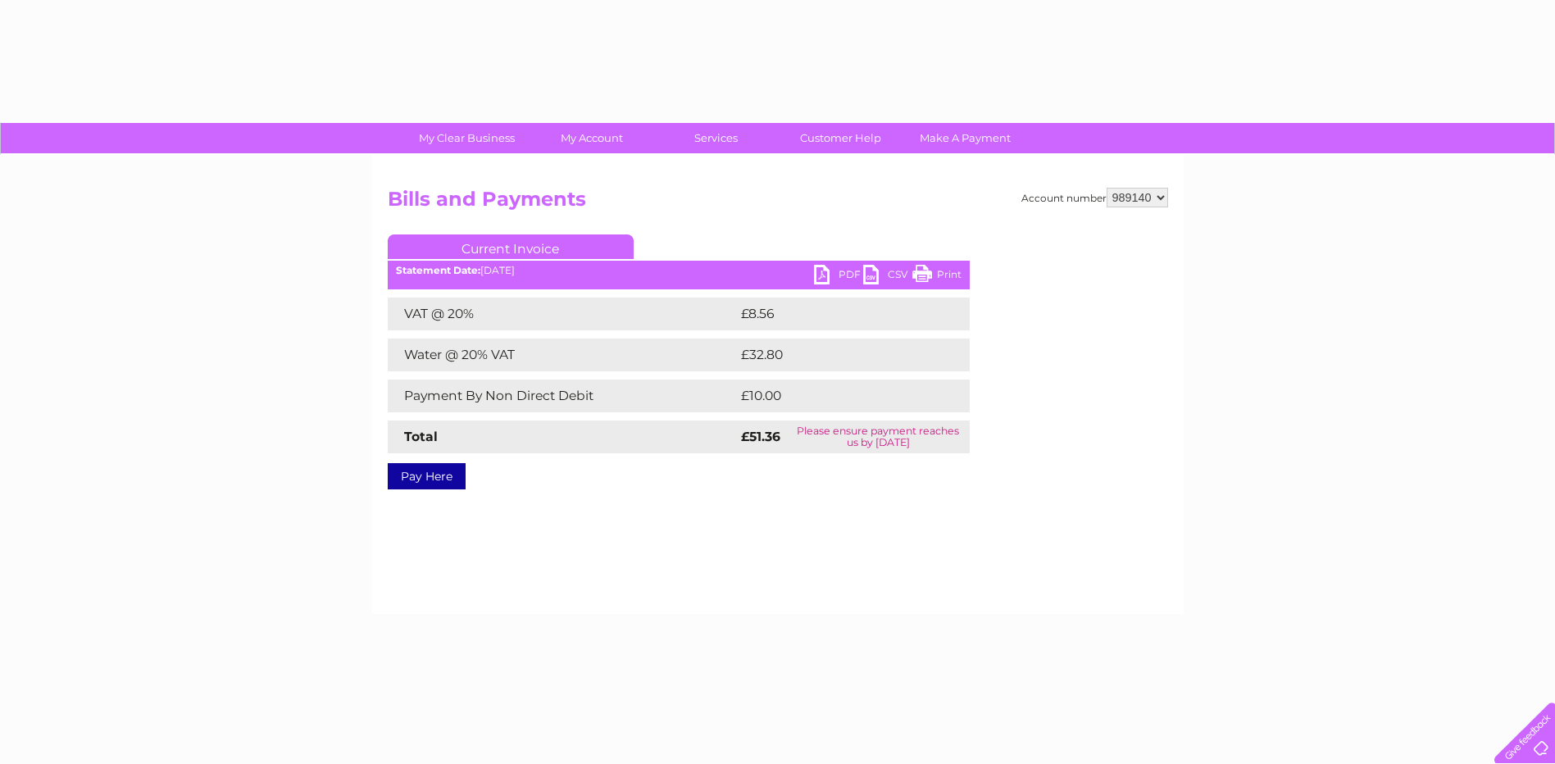 The height and width of the screenshot is (764, 1555). I want to click on td: Payment By Non Direct Debit, so click(562, 396).